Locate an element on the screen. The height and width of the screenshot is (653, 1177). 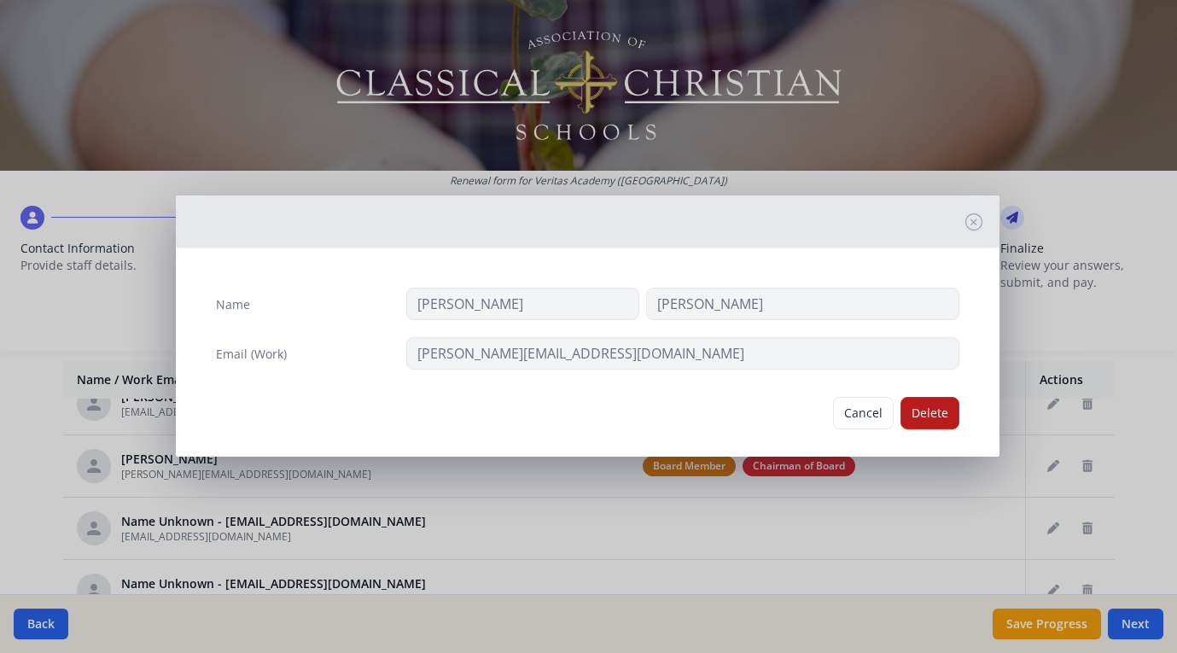
button: Delete is located at coordinates (929, 413).